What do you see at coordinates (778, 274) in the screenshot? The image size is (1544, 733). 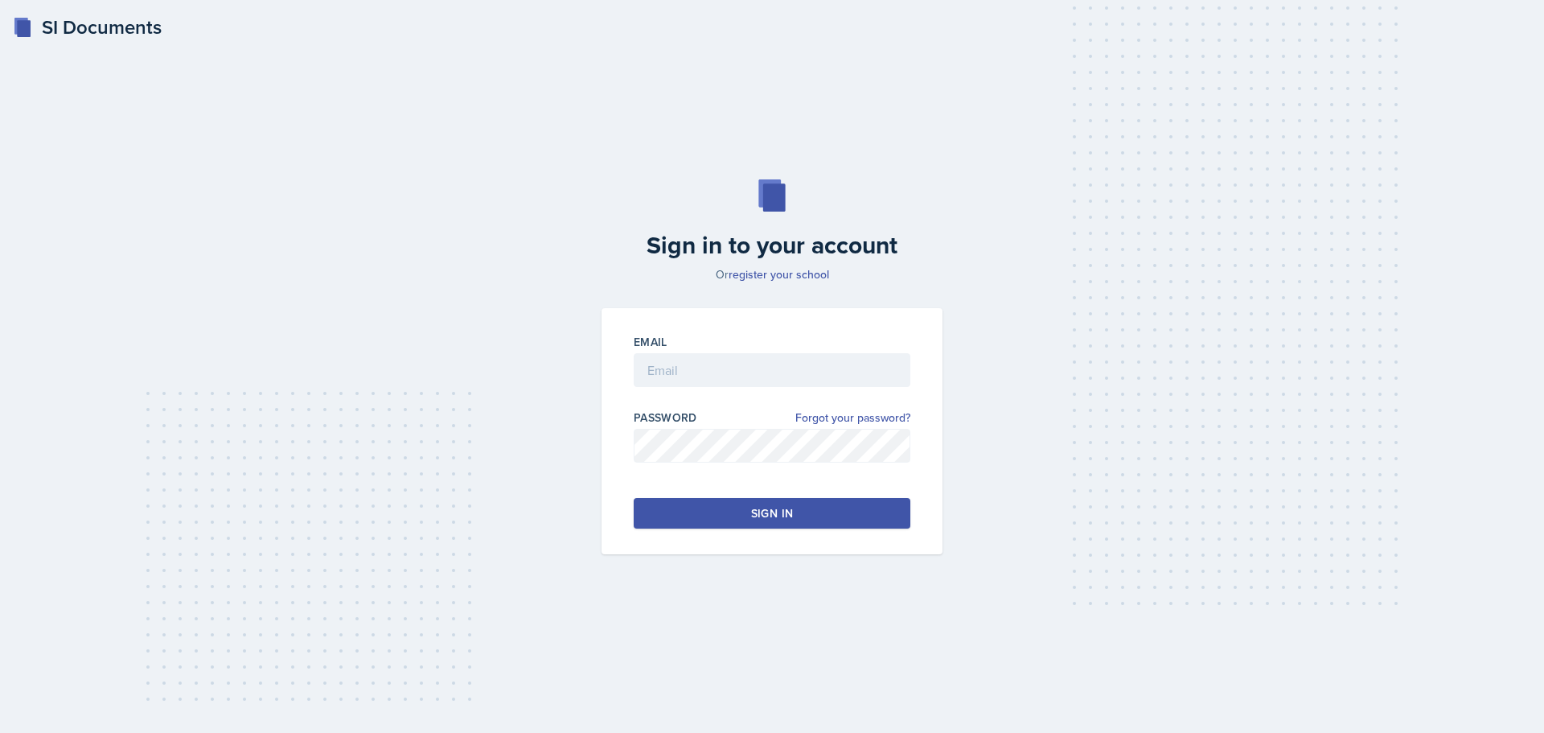 I see `a: register your school` at bounding box center [778, 274].